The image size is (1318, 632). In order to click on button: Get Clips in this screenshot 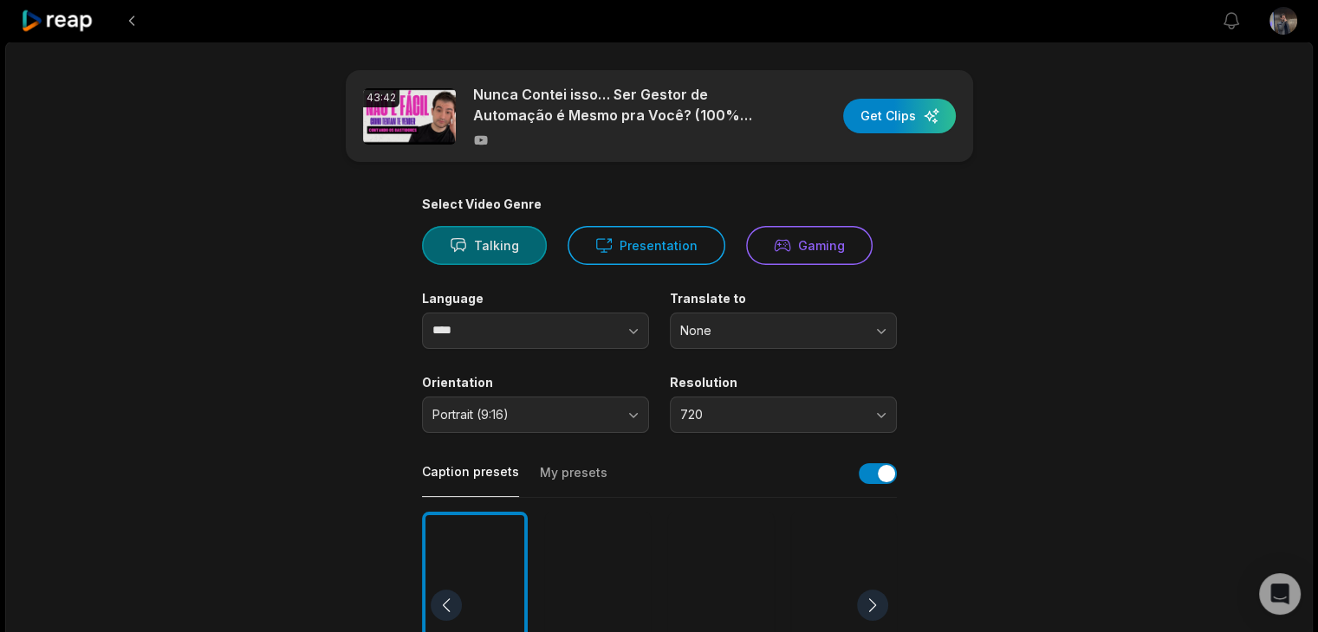, I will do `click(899, 116)`.